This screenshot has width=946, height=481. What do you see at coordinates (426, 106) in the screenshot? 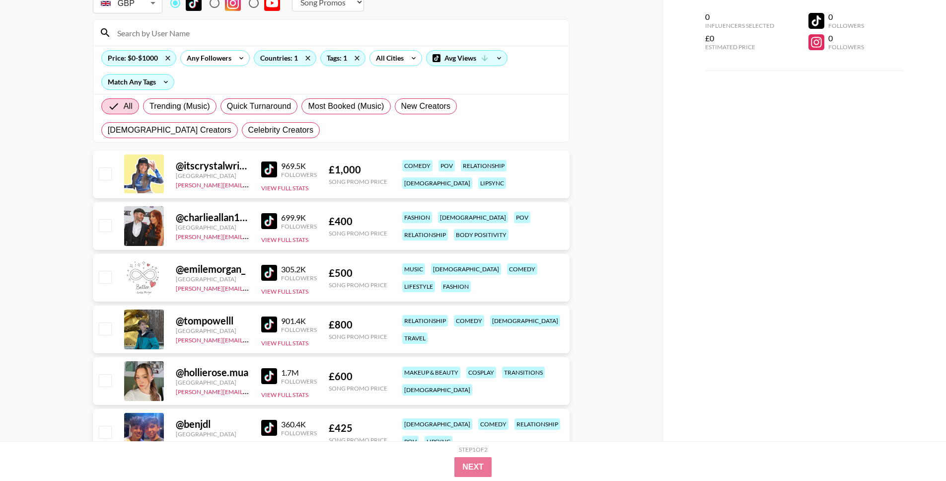
I see `span: New Creators` at bounding box center [426, 106].